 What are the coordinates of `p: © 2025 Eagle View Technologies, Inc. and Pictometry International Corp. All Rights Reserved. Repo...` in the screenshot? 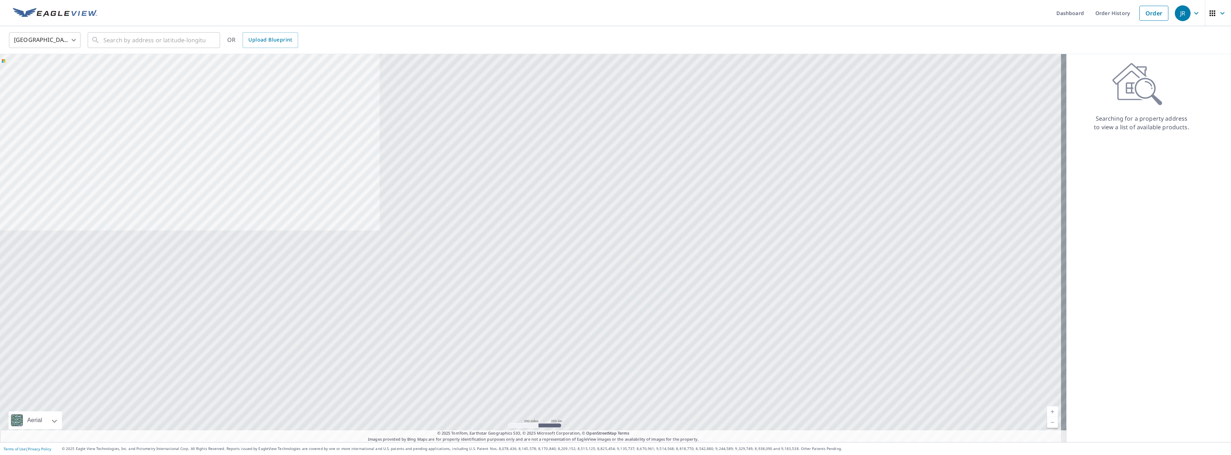 It's located at (645, 448).